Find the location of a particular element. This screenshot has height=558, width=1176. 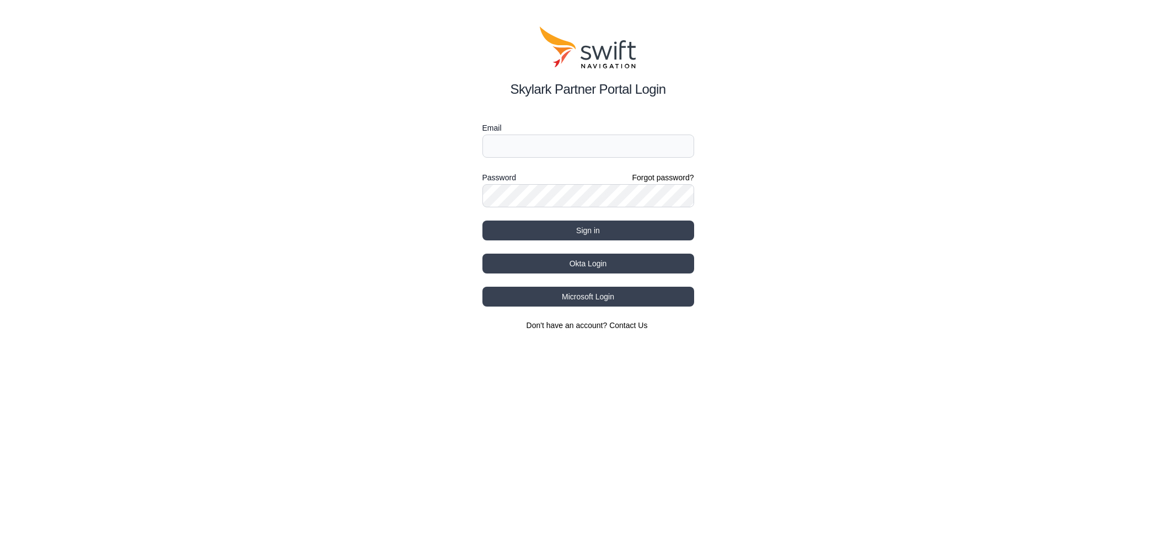

label: Password is located at coordinates (499, 178).